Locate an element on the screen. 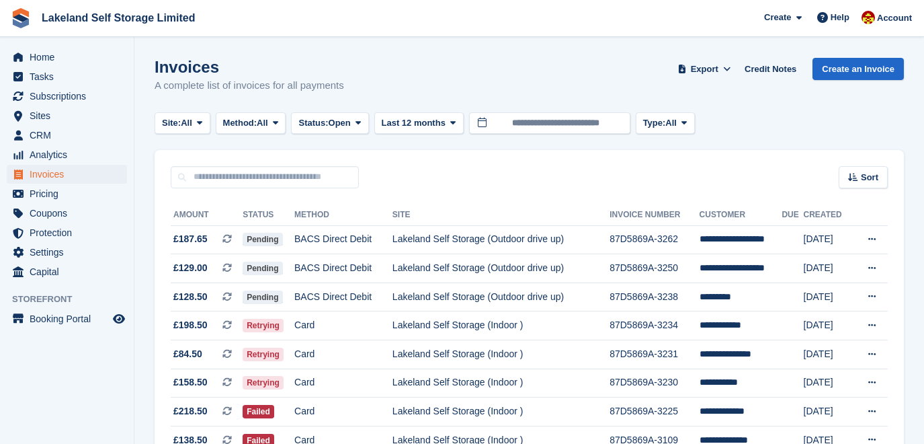 This screenshot has width=924, height=444. span: Sites is located at coordinates (70, 116).